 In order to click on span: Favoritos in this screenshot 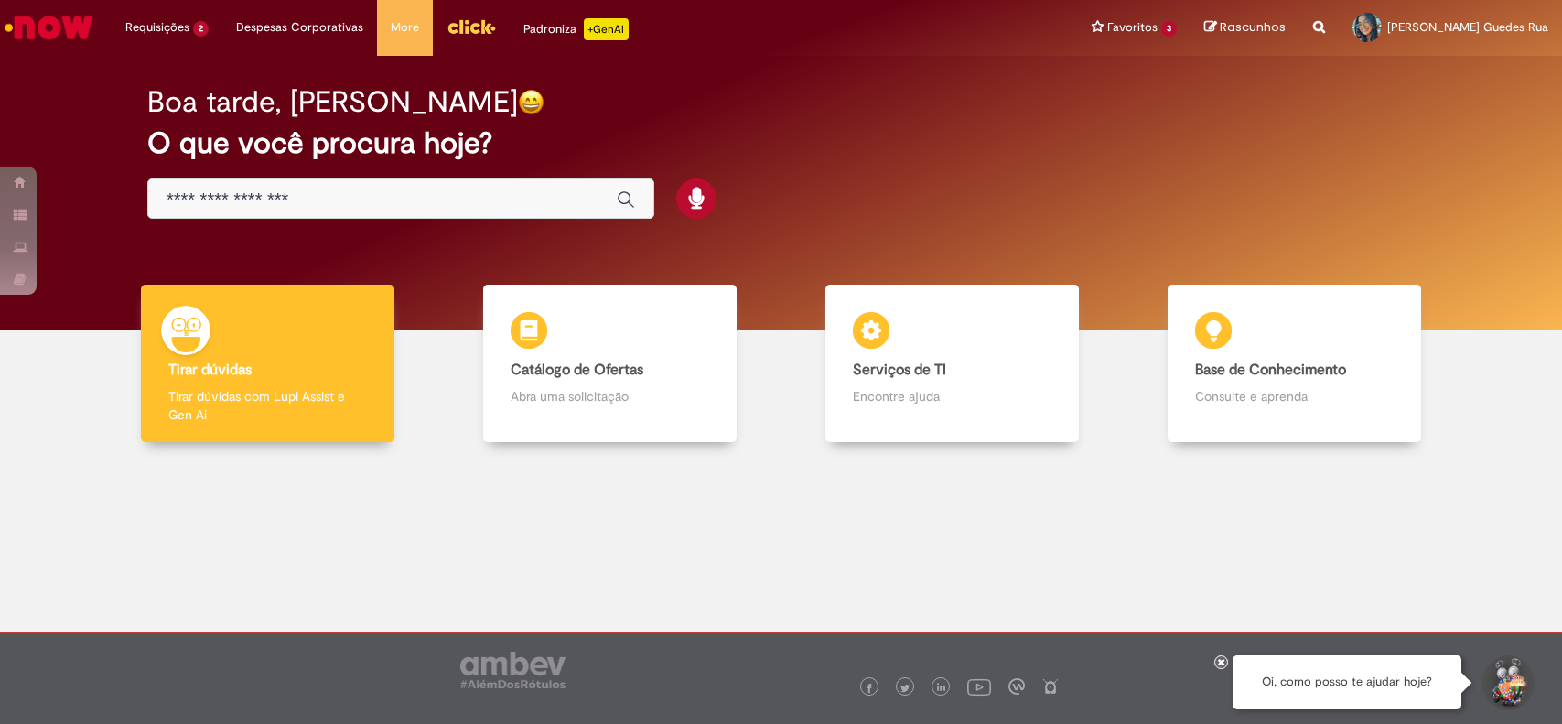, I will do `click(1132, 27)`.